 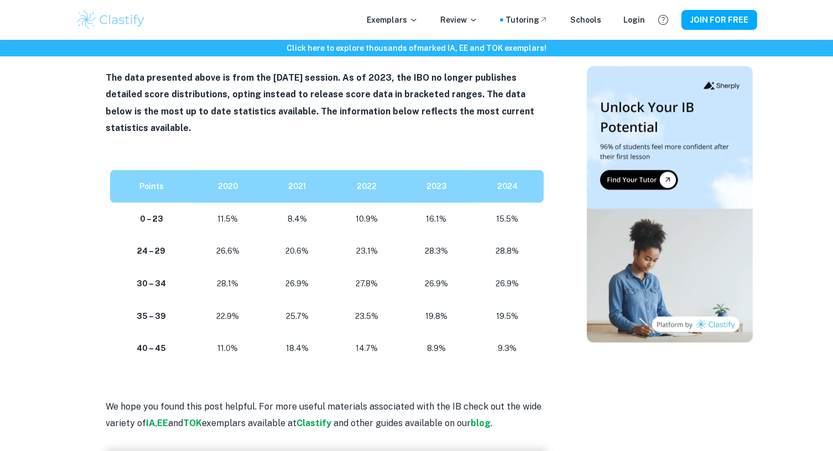 What do you see at coordinates (298, 316) in the screenshot?
I see `p: 25.7%` at bounding box center [298, 316].